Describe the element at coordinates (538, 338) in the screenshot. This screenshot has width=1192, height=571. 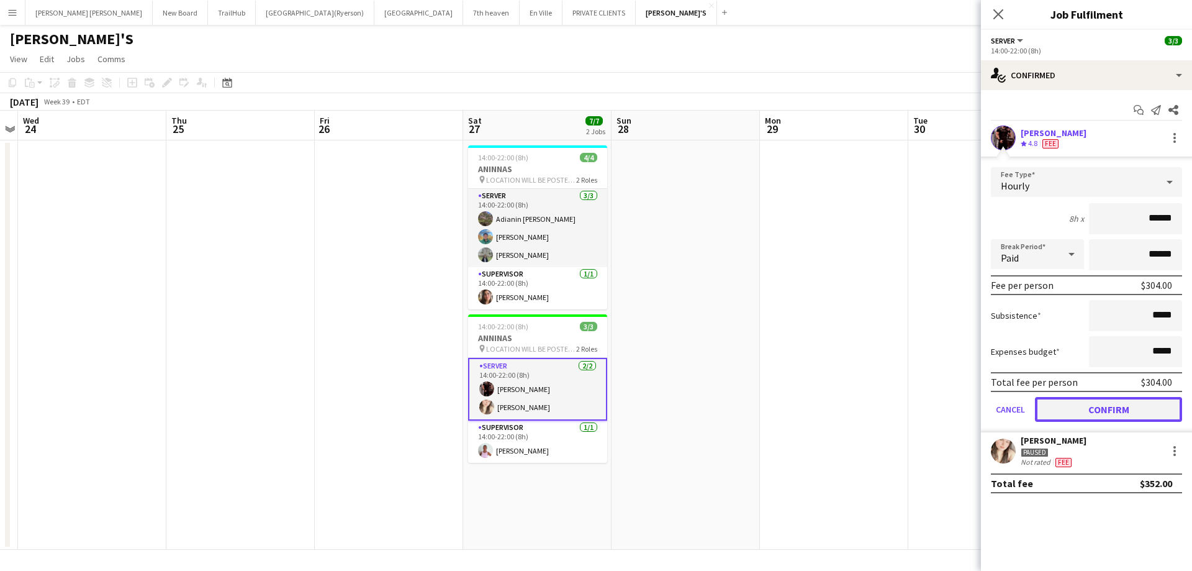
I see `h3: ANNINAS` at that location.